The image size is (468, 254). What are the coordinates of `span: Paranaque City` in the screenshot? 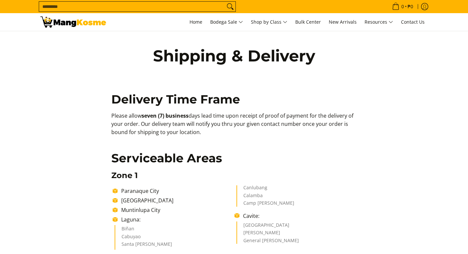 It's located at (140, 191).